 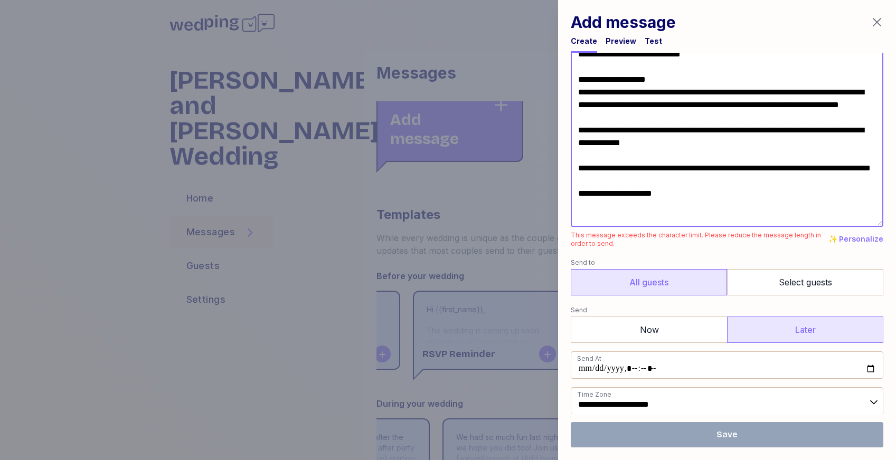 What do you see at coordinates (856, 240) in the screenshot?
I see `button: ✨ Personalize` at bounding box center [856, 240].